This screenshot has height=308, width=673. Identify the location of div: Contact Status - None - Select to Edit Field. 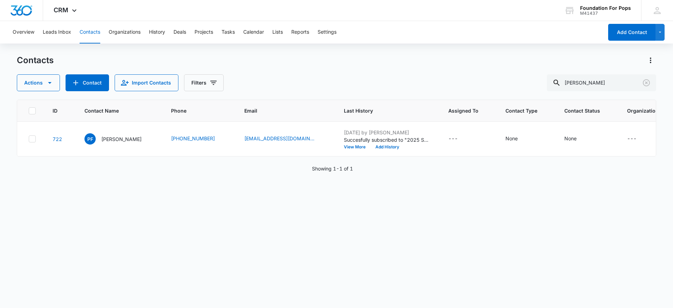
(577, 139).